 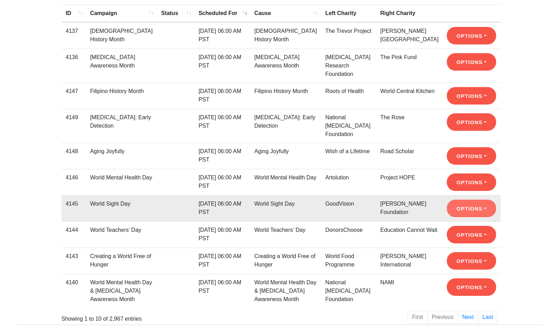 What do you see at coordinates (409, 230) in the screenshot?
I see `a: Education Cannot Wait` at bounding box center [409, 230].